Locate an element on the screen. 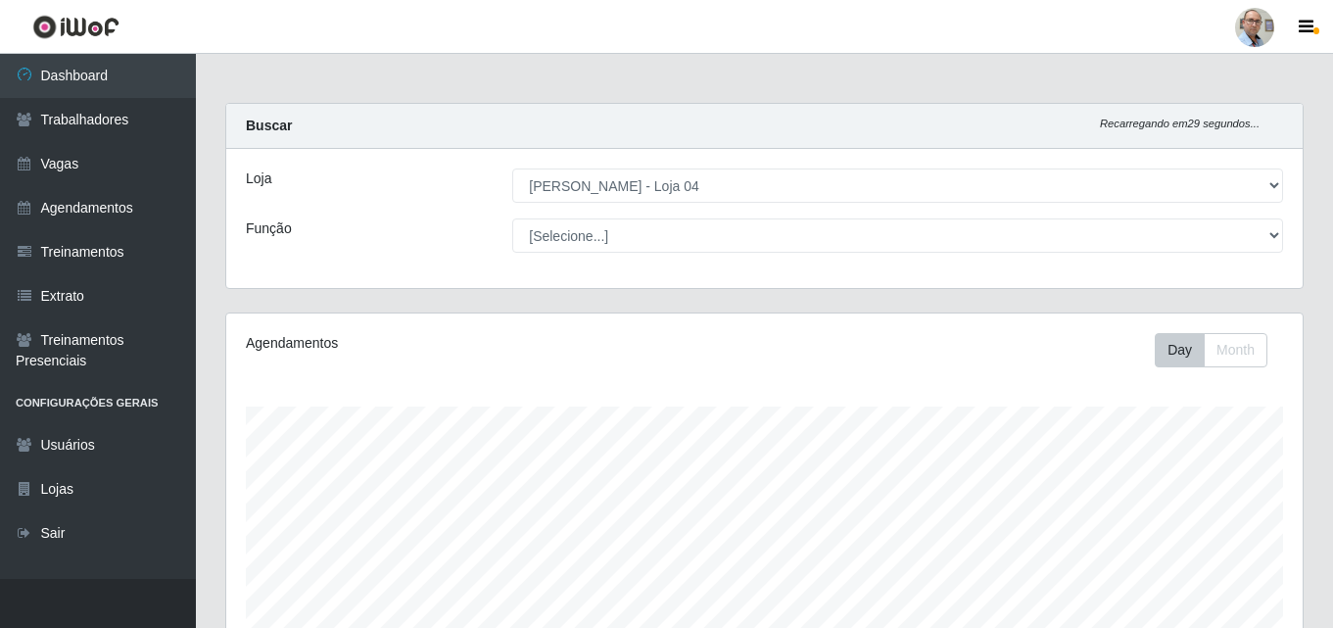 This screenshot has height=628, width=1333. div: Toolbar with button groups is located at coordinates (1218, 350).